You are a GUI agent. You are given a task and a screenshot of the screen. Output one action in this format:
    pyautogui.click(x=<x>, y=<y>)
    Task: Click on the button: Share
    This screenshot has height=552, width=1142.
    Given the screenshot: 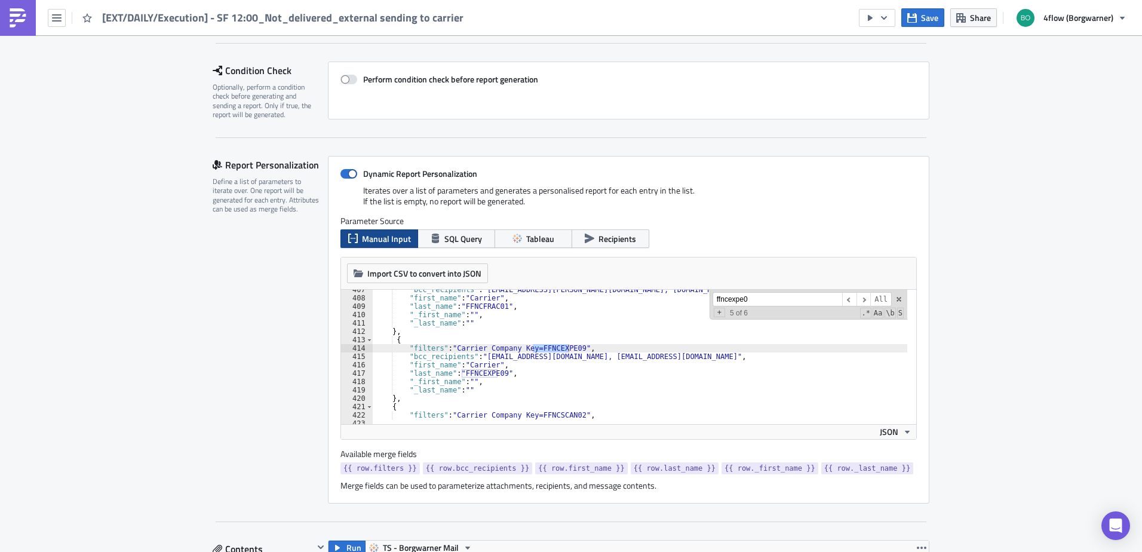 What is the action you would take?
    pyautogui.click(x=974, y=17)
    